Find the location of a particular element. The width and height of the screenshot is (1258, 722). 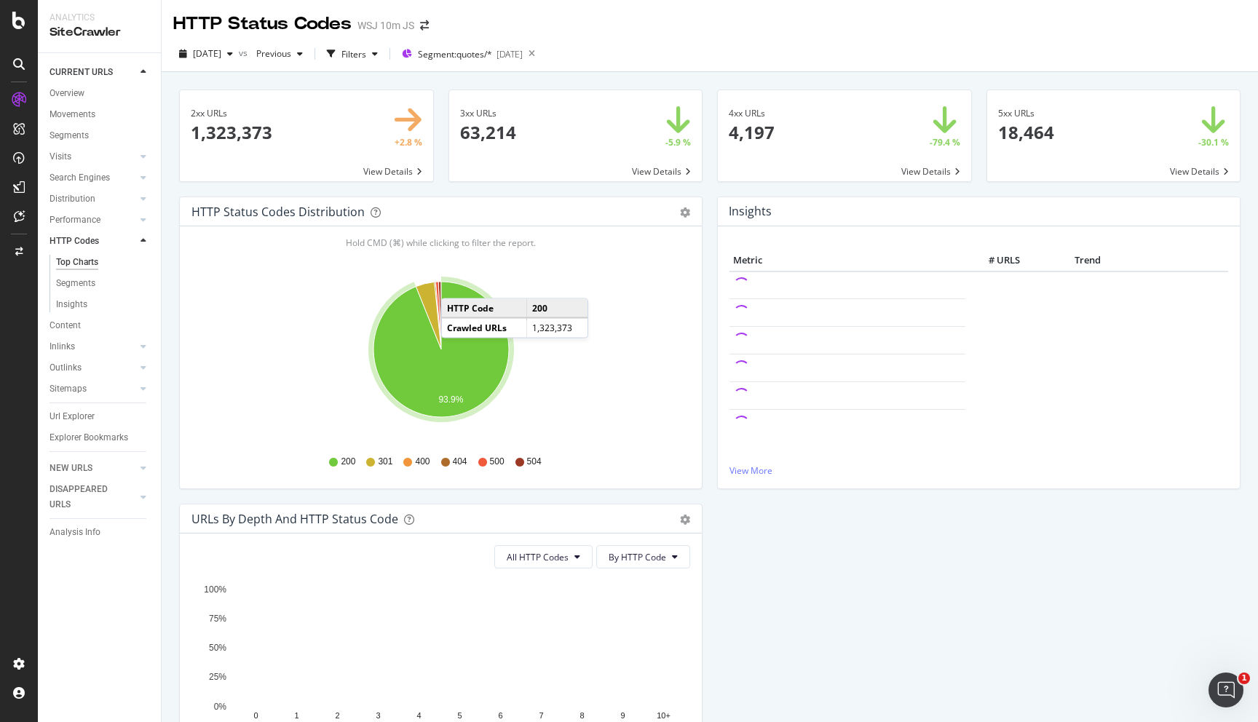

text: 2 is located at coordinates (337, 716).